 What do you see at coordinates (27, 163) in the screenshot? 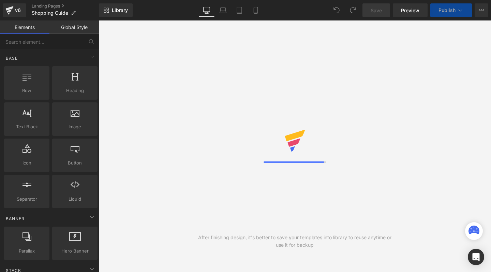
I see `span: Icon` at bounding box center [27, 163].